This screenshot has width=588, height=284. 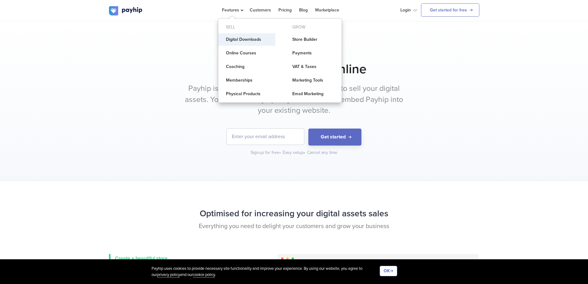 I want to click on a: privacy policy, so click(x=168, y=274).